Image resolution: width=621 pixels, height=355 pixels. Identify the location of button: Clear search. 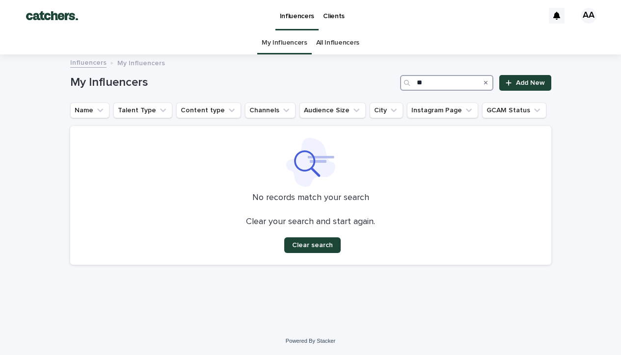
(312, 245).